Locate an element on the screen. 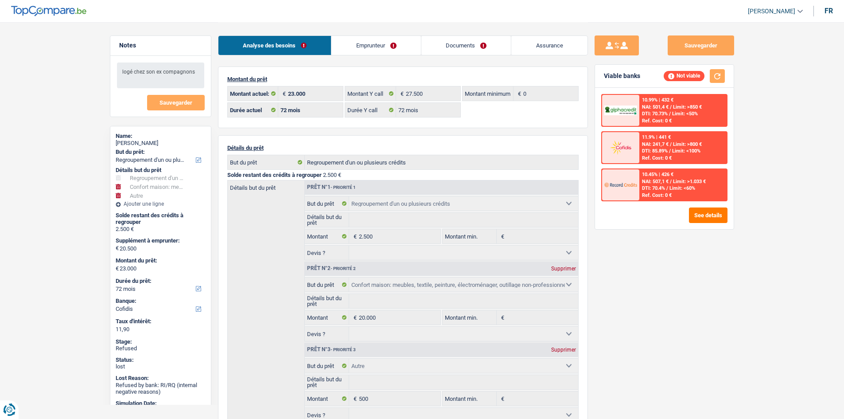 This screenshot has width=844, height=419. h5: Notes is located at coordinates (160, 45).